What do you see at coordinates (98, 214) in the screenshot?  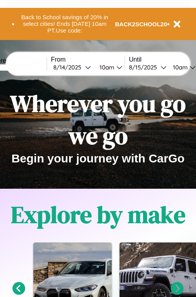 I see `h1: Explore by make` at bounding box center [98, 214].